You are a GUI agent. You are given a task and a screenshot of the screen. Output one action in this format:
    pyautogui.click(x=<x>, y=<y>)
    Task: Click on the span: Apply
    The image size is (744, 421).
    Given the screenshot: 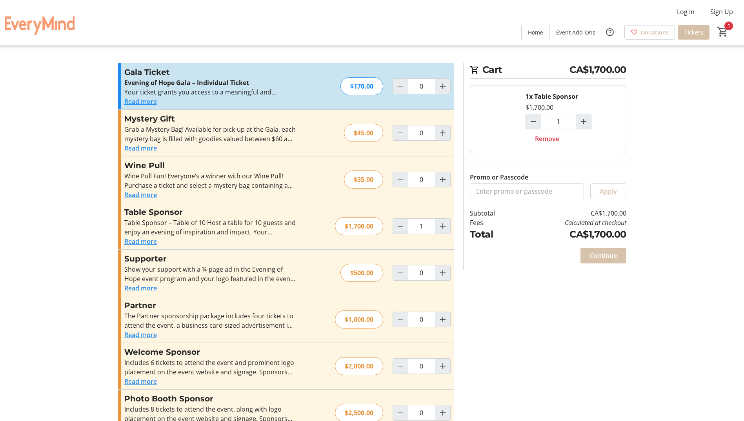 What is the action you would take?
    pyautogui.click(x=608, y=191)
    